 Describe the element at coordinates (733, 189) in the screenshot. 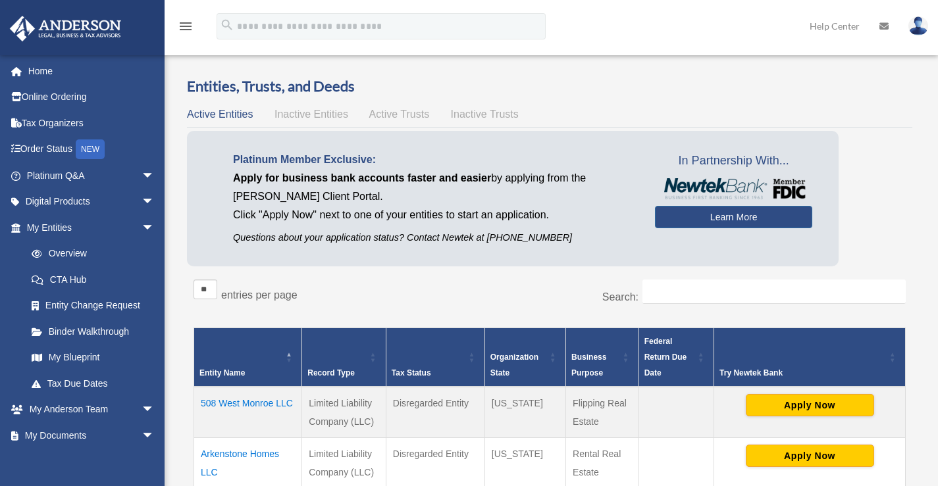

I see `img: NewtekBankLogoSM.png` at that location.